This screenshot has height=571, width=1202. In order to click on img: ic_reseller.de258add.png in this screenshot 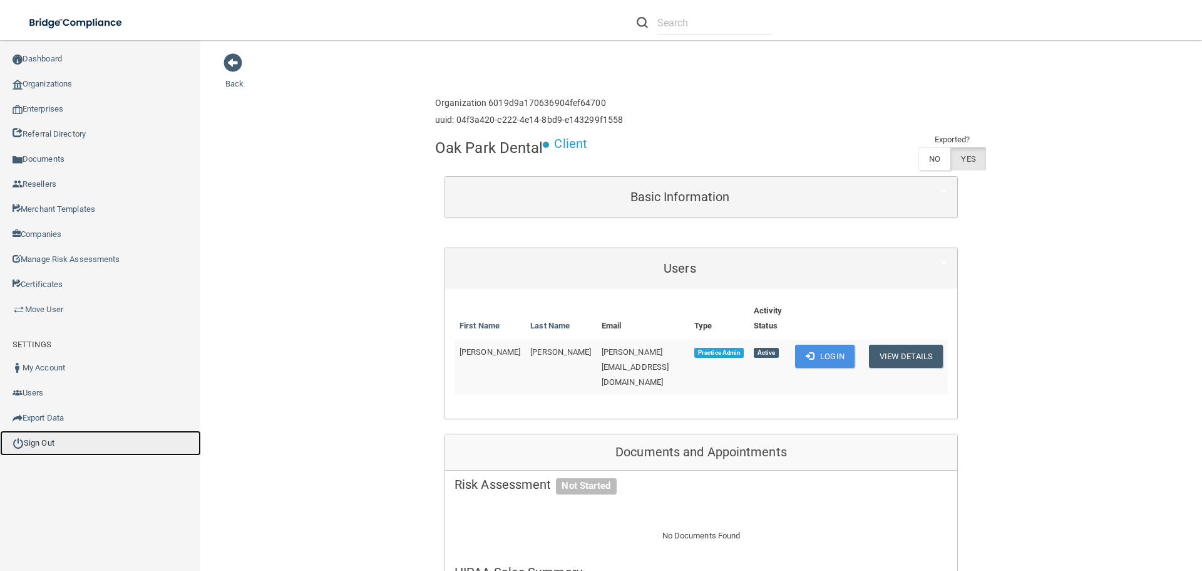, I will do `click(18, 184)`.